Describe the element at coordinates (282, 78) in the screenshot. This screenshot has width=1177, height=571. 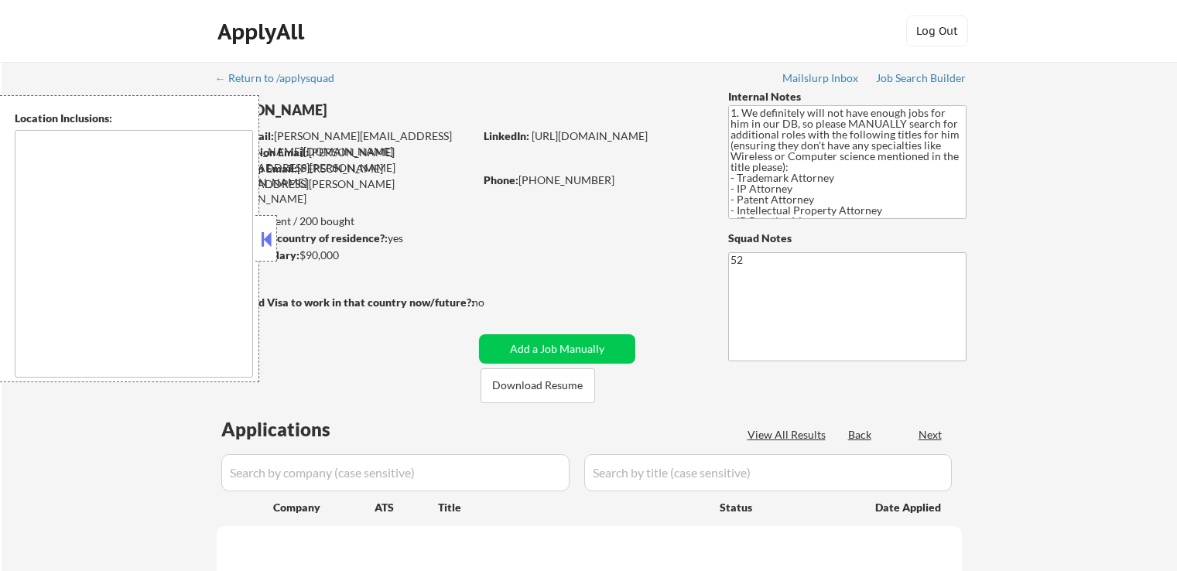
I see `div: ← Return to /applysquad` at that location.